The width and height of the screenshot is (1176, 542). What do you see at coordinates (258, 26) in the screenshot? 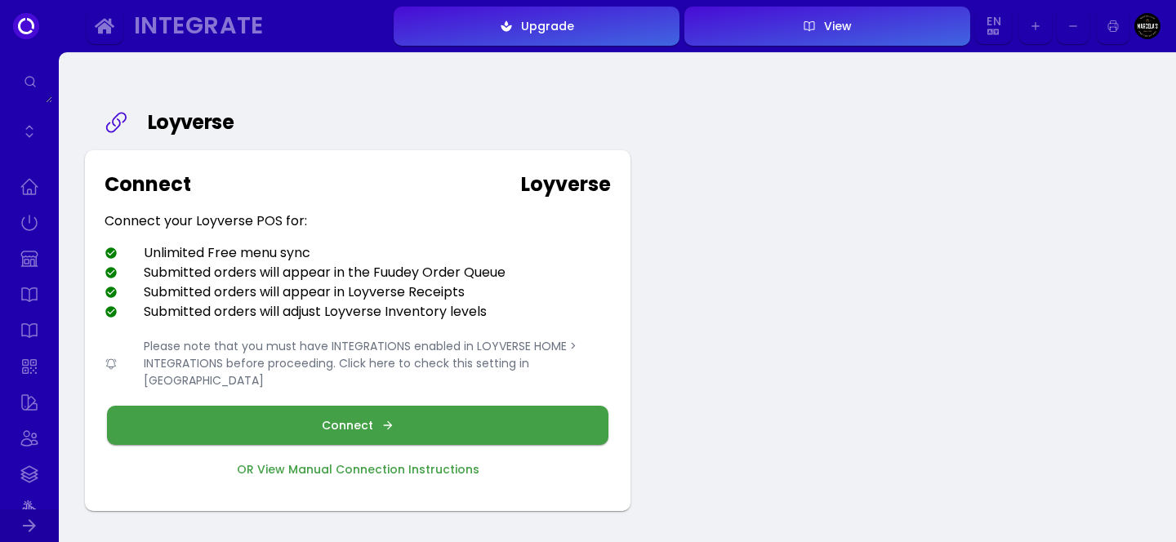
I see `button: Integrate` at bounding box center [258, 26].